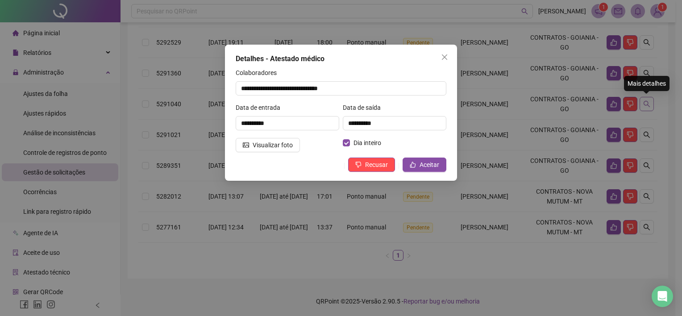  Describe the element at coordinates (261, 108) in the screenshot. I see `label: Data de entrada` at that location.